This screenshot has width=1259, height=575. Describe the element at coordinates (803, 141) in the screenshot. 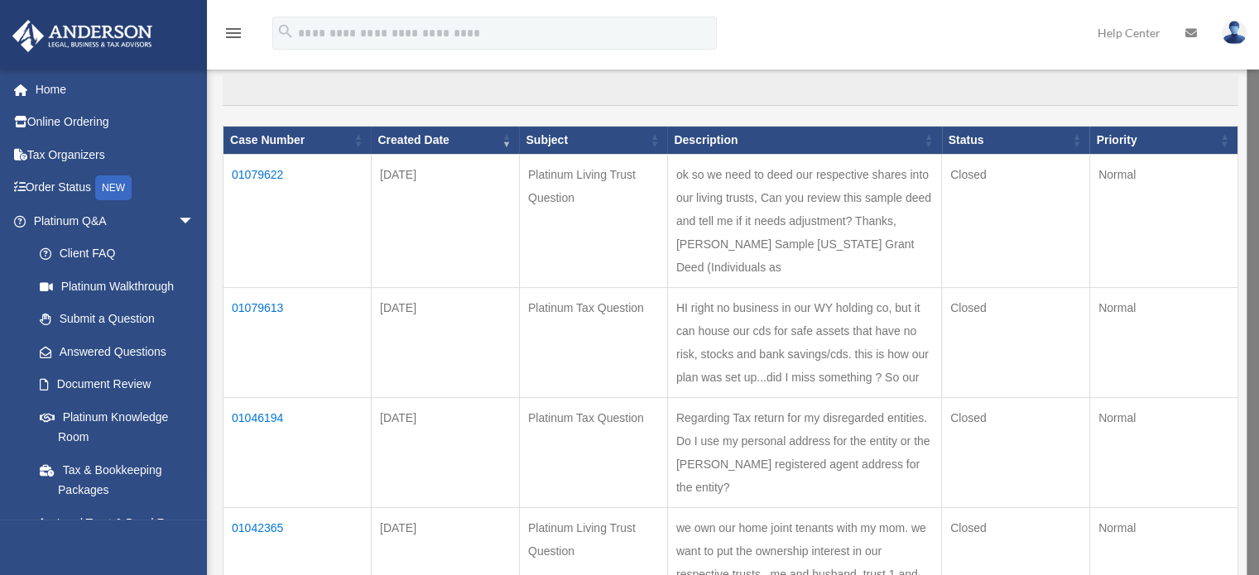

I see `th: Description: activate to sort column ascending` at that location.